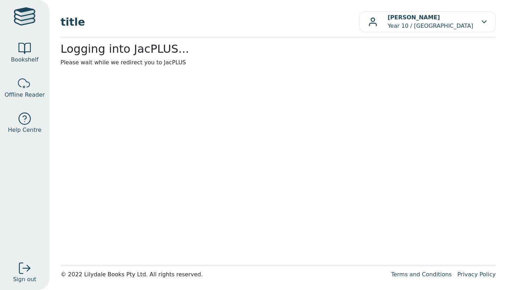 Image resolution: width=507 pixels, height=290 pixels. I want to click on span: Help Centre, so click(24, 130).